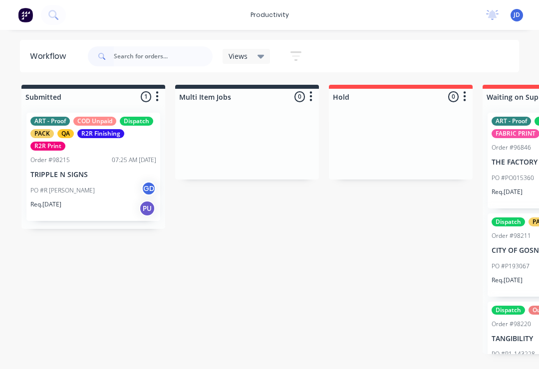  I want to click on div: COD Unpaid, so click(95, 121).